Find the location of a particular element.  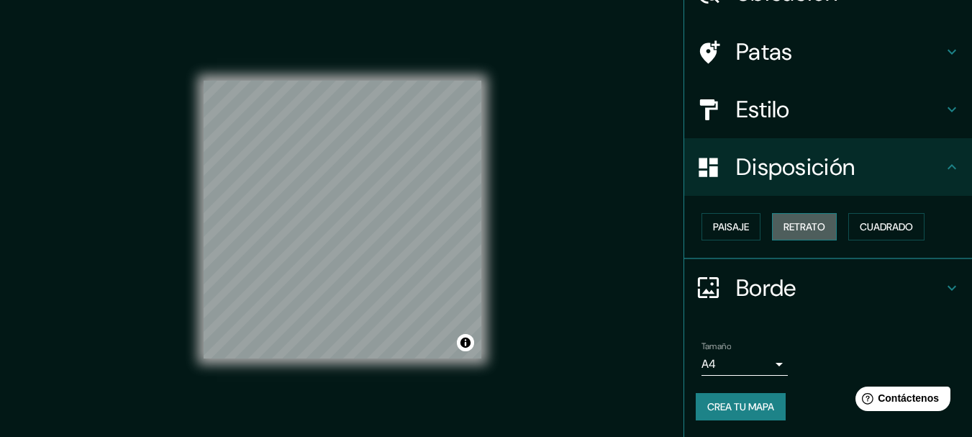

div: Estilo is located at coordinates (828, 109).